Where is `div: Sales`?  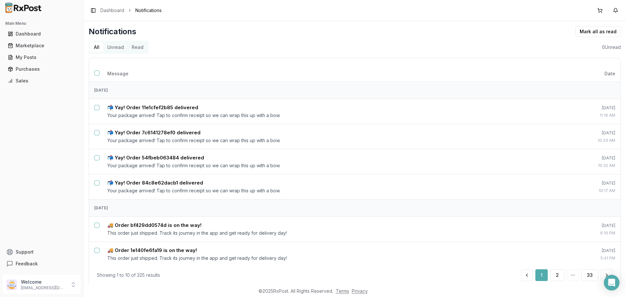
div: Sales is located at coordinates (41, 81).